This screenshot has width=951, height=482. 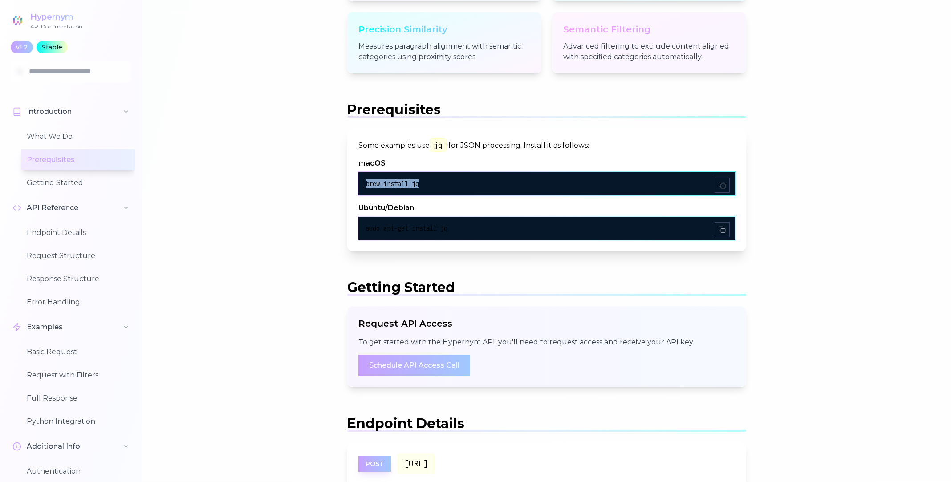 I want to click on code: jq, so click(x=438, y=145).